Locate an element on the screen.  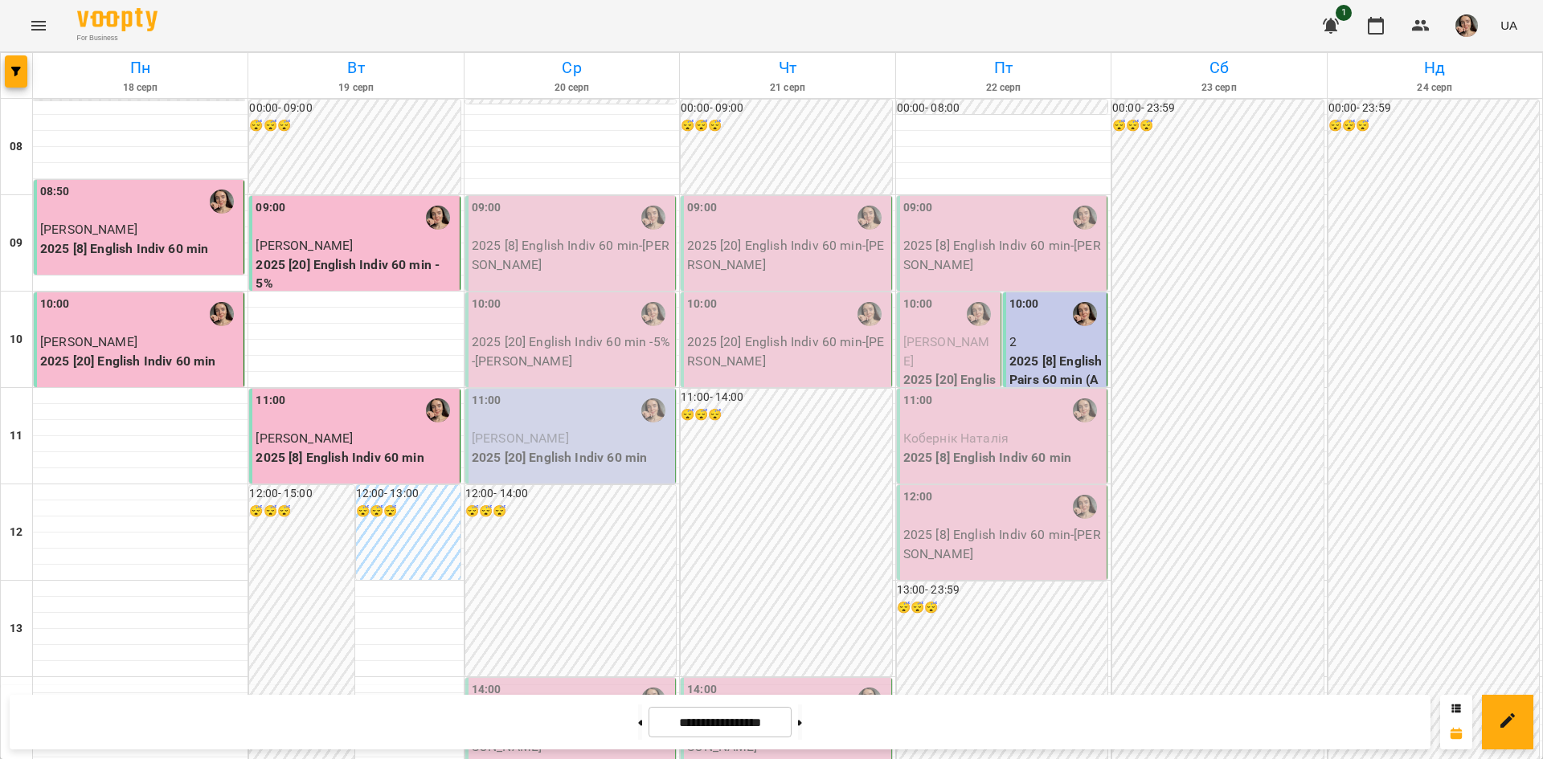
h6: 12:00 - 13:00 is located at coordinates (408, 494).